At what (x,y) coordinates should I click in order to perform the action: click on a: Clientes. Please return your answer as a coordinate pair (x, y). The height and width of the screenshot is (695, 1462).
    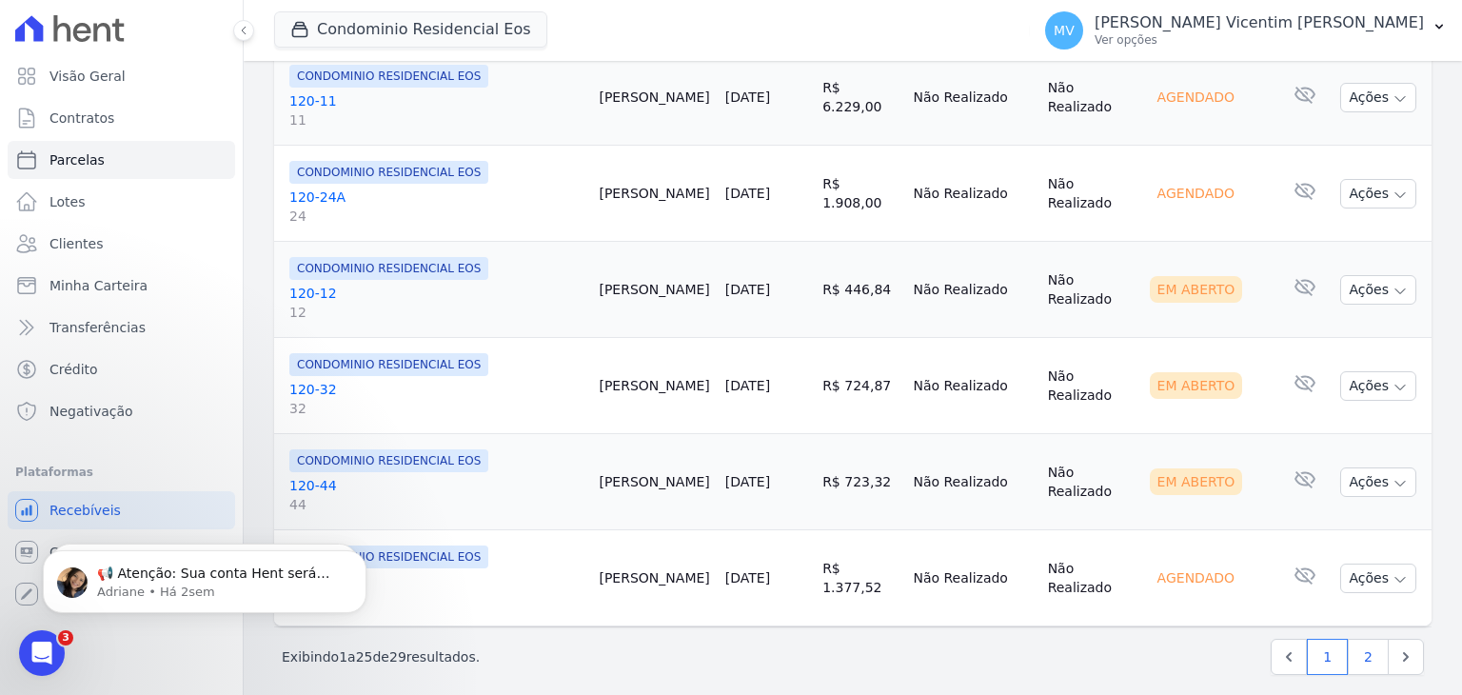
    Looking at the image, I should click on (121, 244).